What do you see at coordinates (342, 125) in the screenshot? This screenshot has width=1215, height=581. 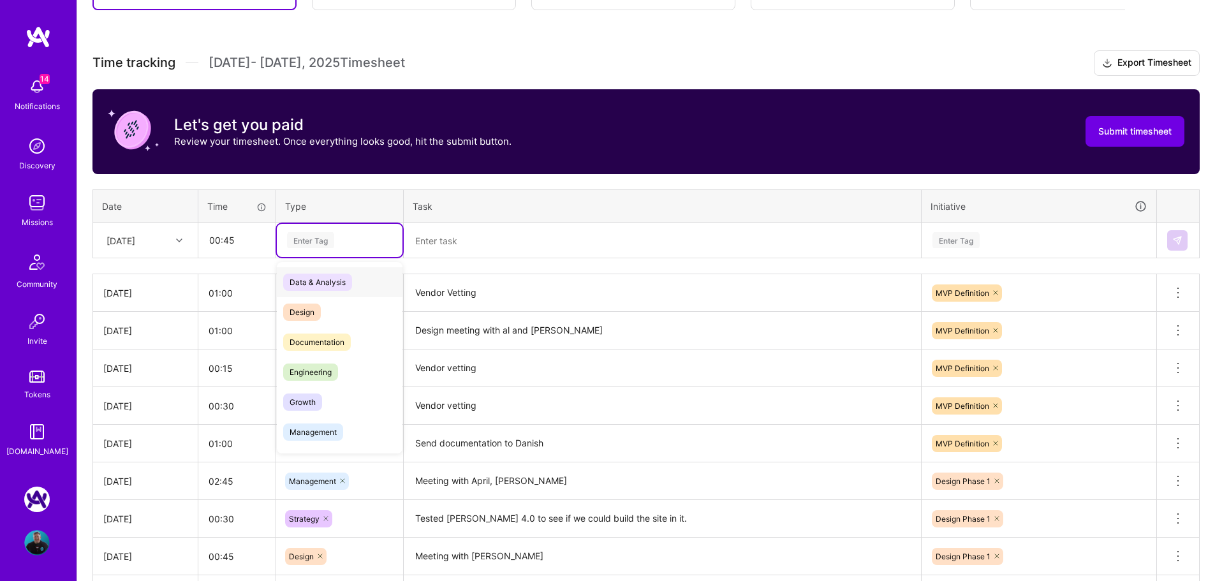 I see `h3: Let's get you paid` at bounding box center [342, 125].